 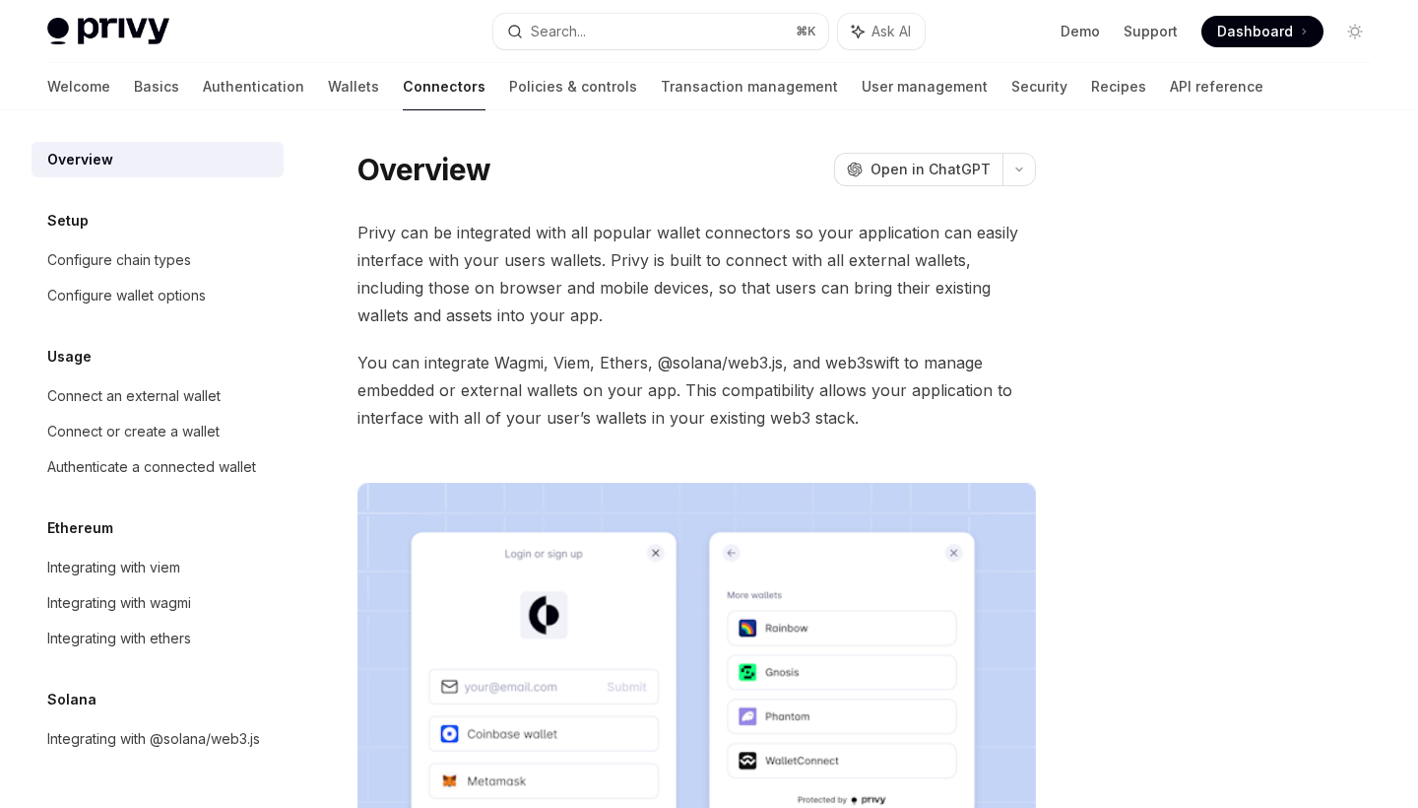 I want to click on a: Demo, so click(x=1081, y=32).